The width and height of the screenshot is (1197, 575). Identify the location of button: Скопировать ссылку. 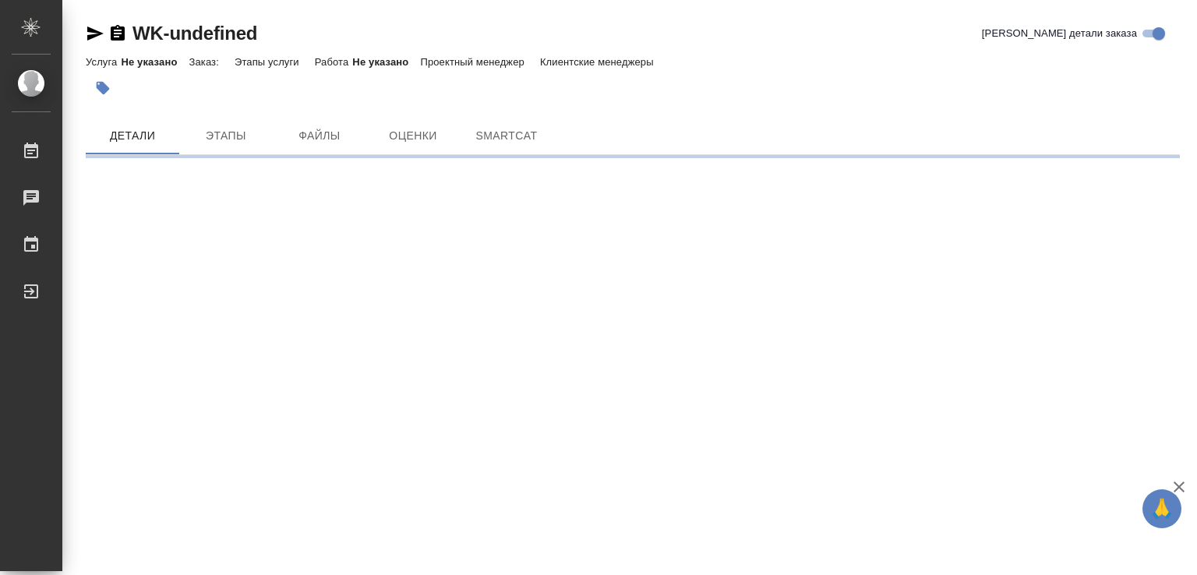
(118, 33).